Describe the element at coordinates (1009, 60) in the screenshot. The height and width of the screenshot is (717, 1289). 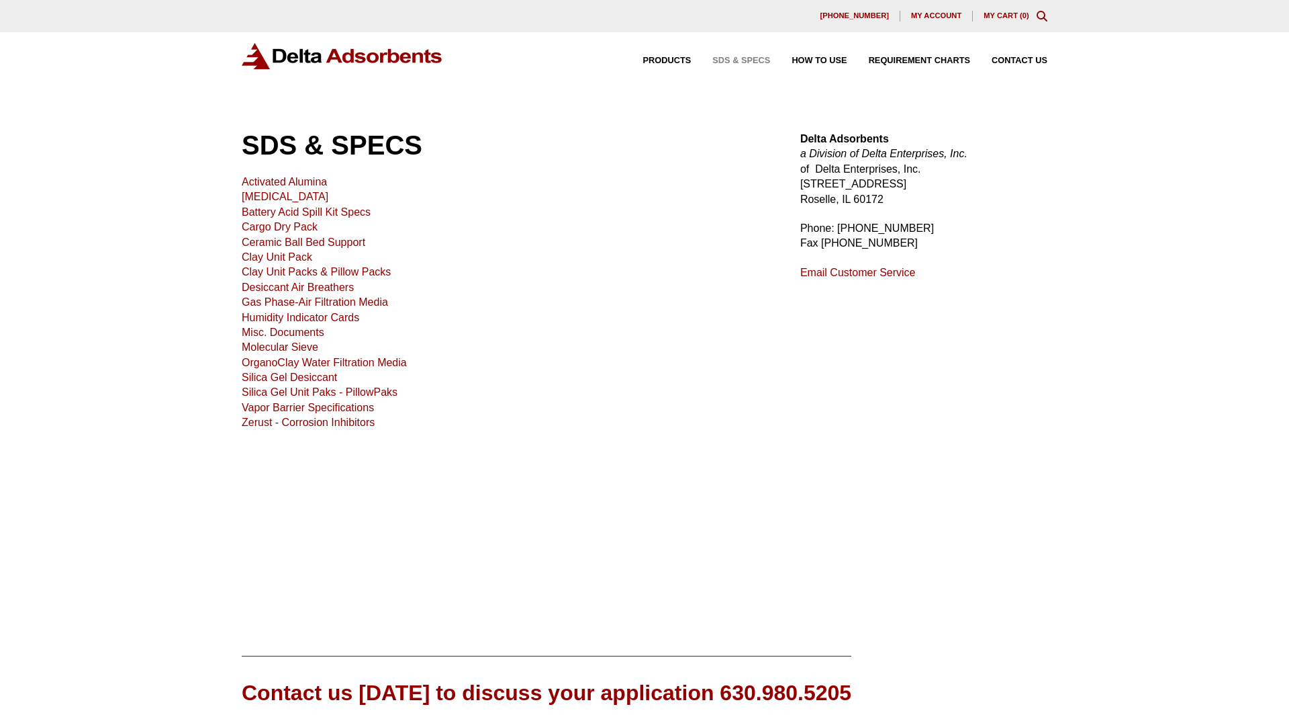
I see `a: Contact Us` at that location.